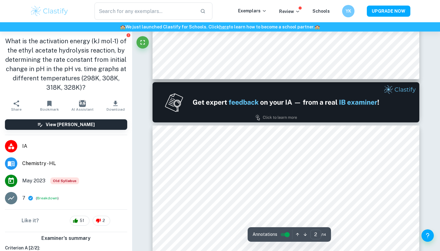 The width and height of the screenshot is (440, 251). Describe the element at coordinates (224, 27) in the screenshot. I see `a: here` at that location.